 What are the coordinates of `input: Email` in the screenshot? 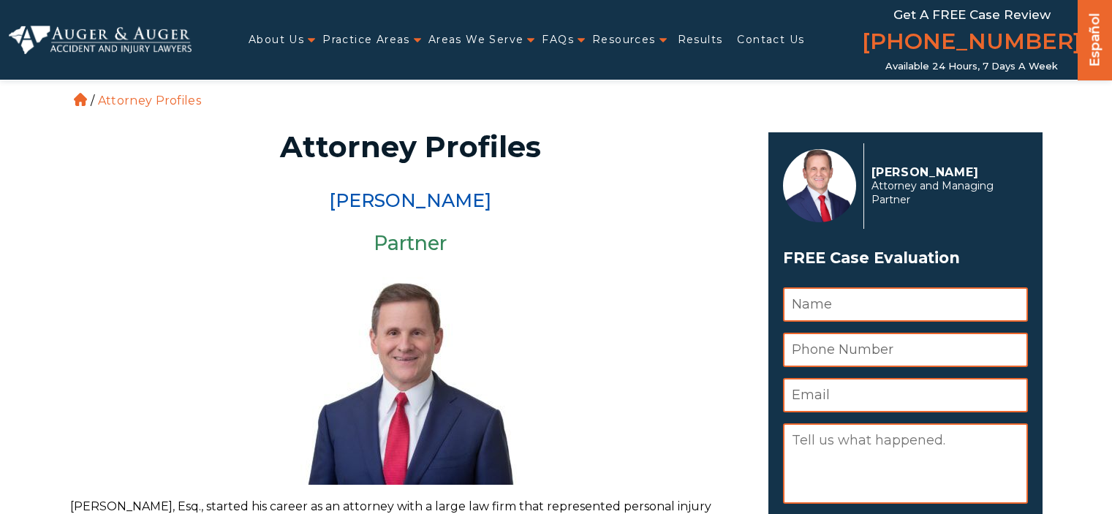 It's located at (905, 395).